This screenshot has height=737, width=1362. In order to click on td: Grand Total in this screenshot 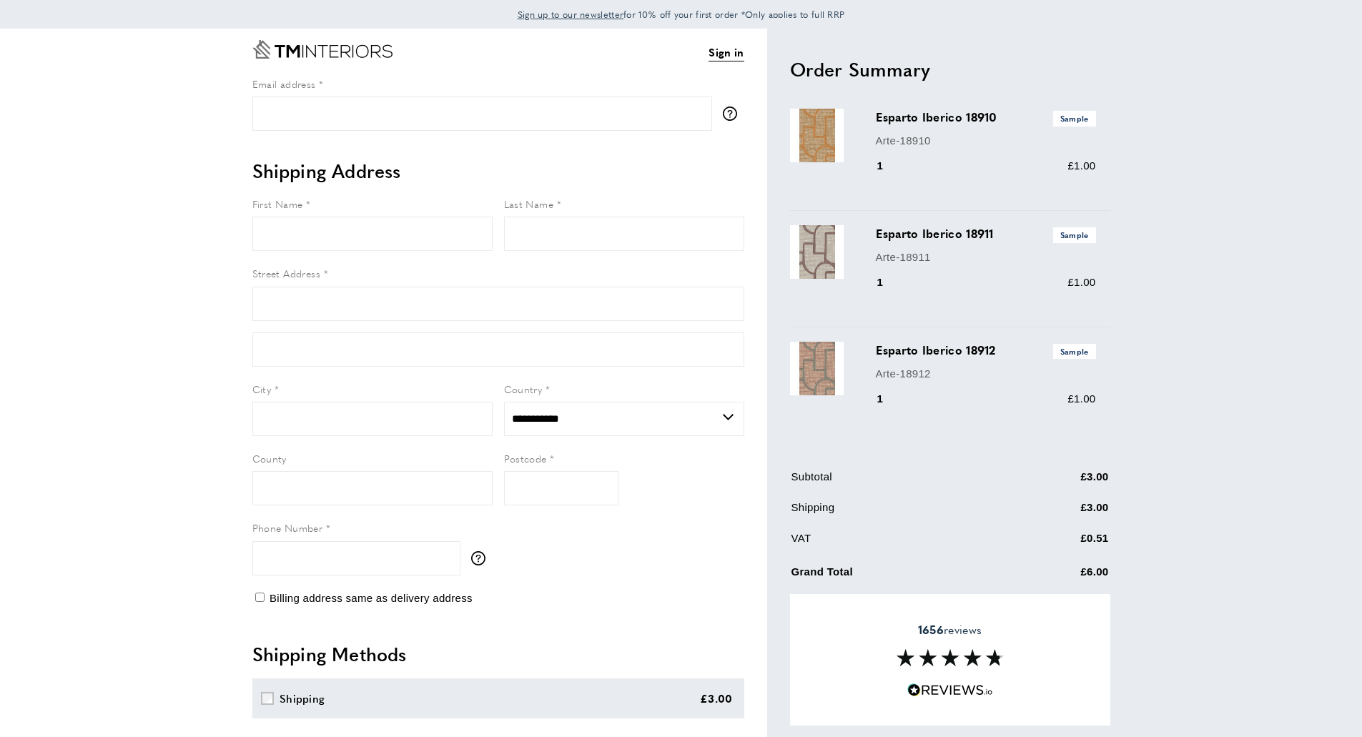, I will do `click(900, 576)`.